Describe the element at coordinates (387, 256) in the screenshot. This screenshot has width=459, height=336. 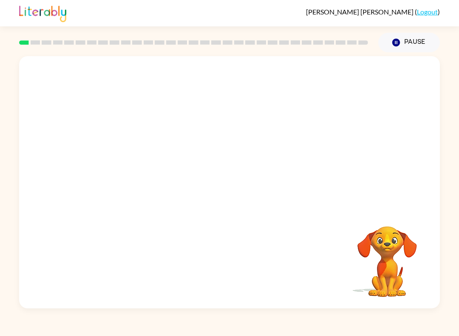
I see `video: Your browser must support playing .mp4 files to use Literably. Please try using another browser.` at that location.